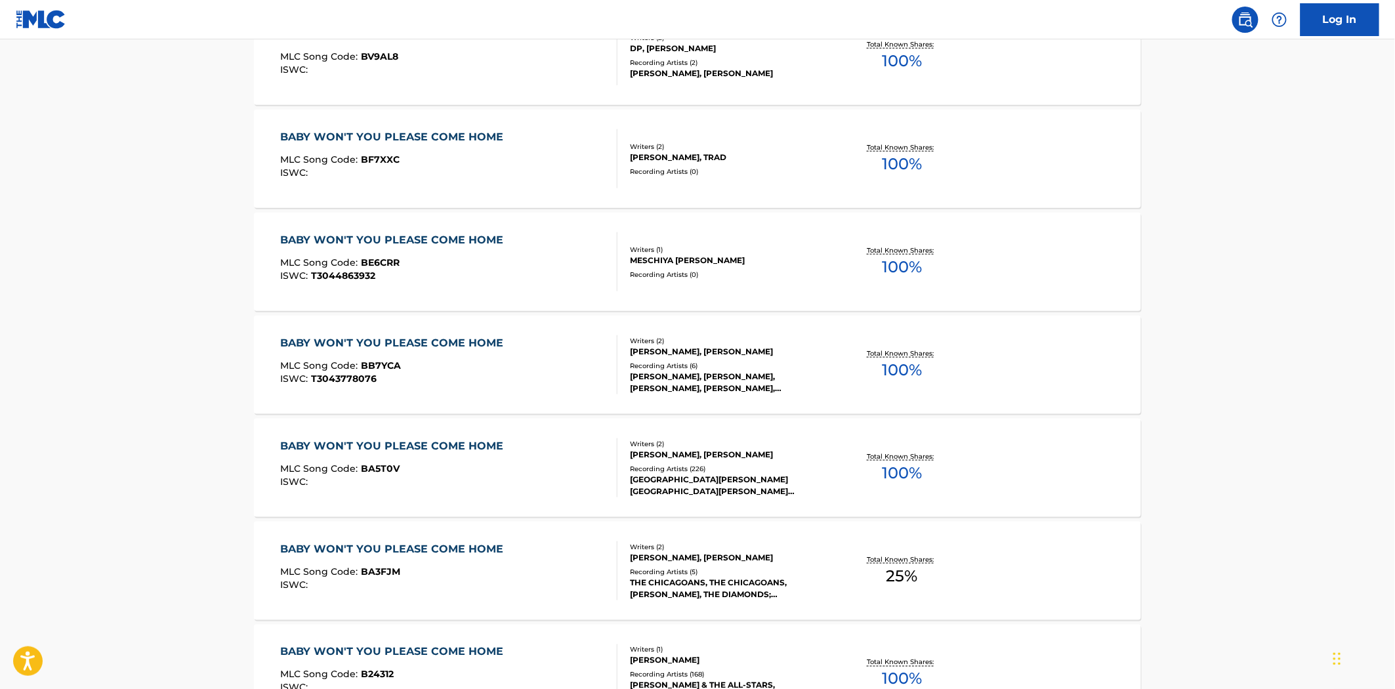 This screenshot has width=1395, height=689. What do you see at coordinates (344, 276) in the screenshot?
I see `span: T3044863932` at bounding box center [344, 276].